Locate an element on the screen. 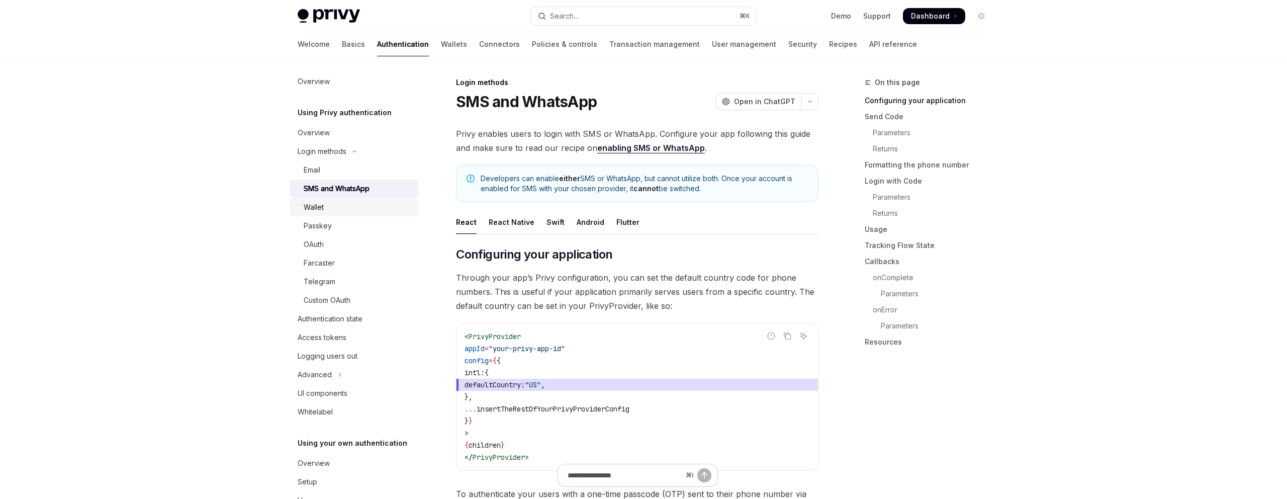 The height and width of the screenshot is (499, 1287). div: Android is located at coordinates (590, 222).